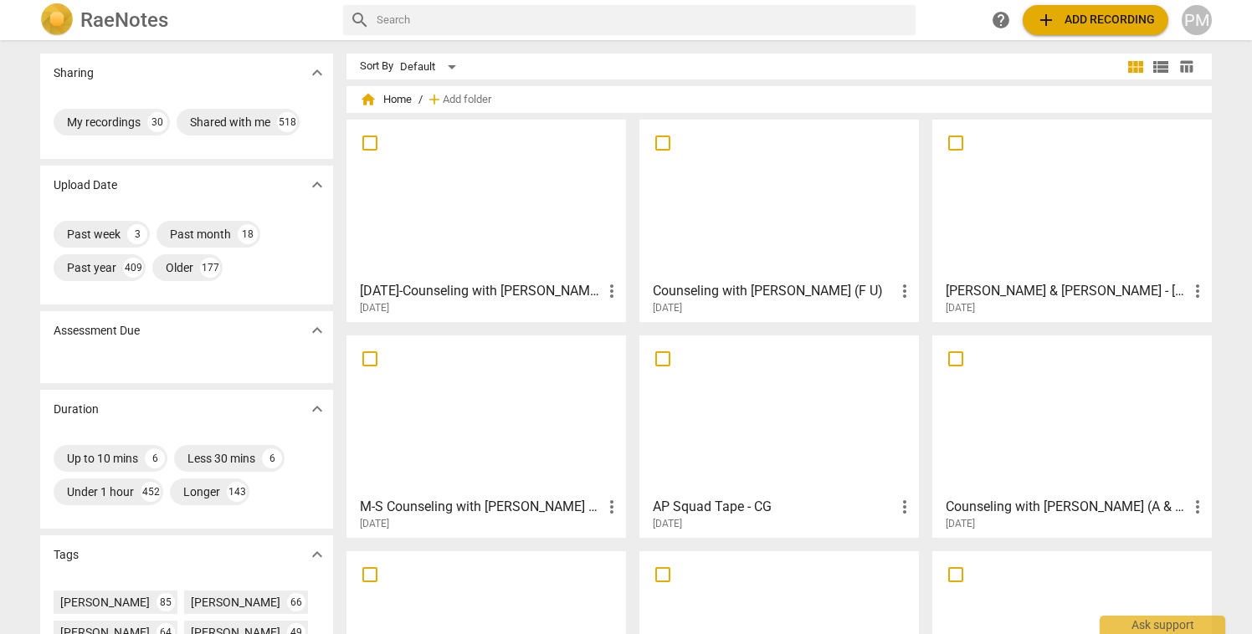 The image size is (1252, 634). Describe the element at coordinates (248, 234) in the screenshot. I see `div: 18` at that location.